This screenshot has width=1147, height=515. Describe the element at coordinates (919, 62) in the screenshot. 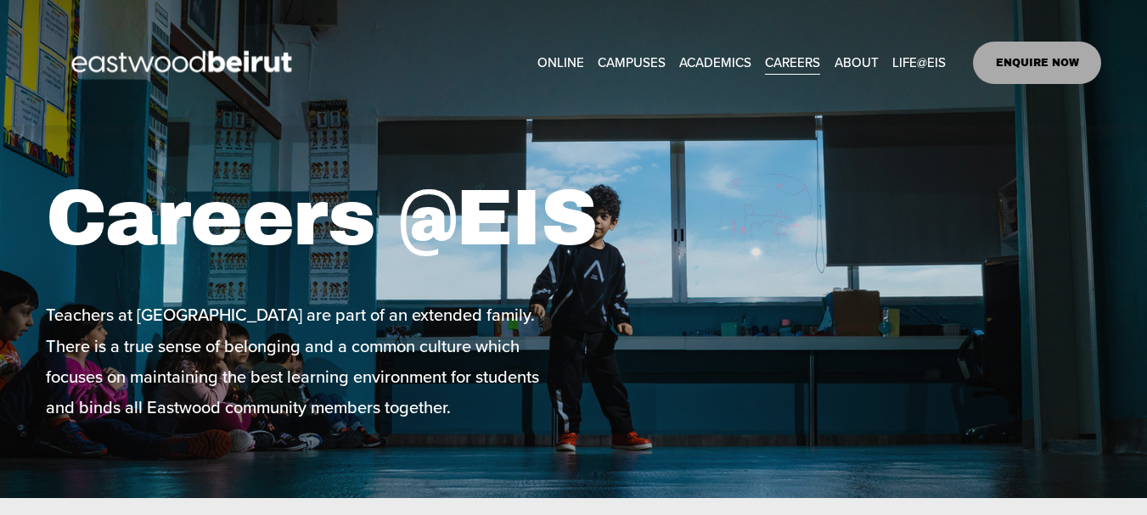

I see `span: LIFE@EIS` at that location.